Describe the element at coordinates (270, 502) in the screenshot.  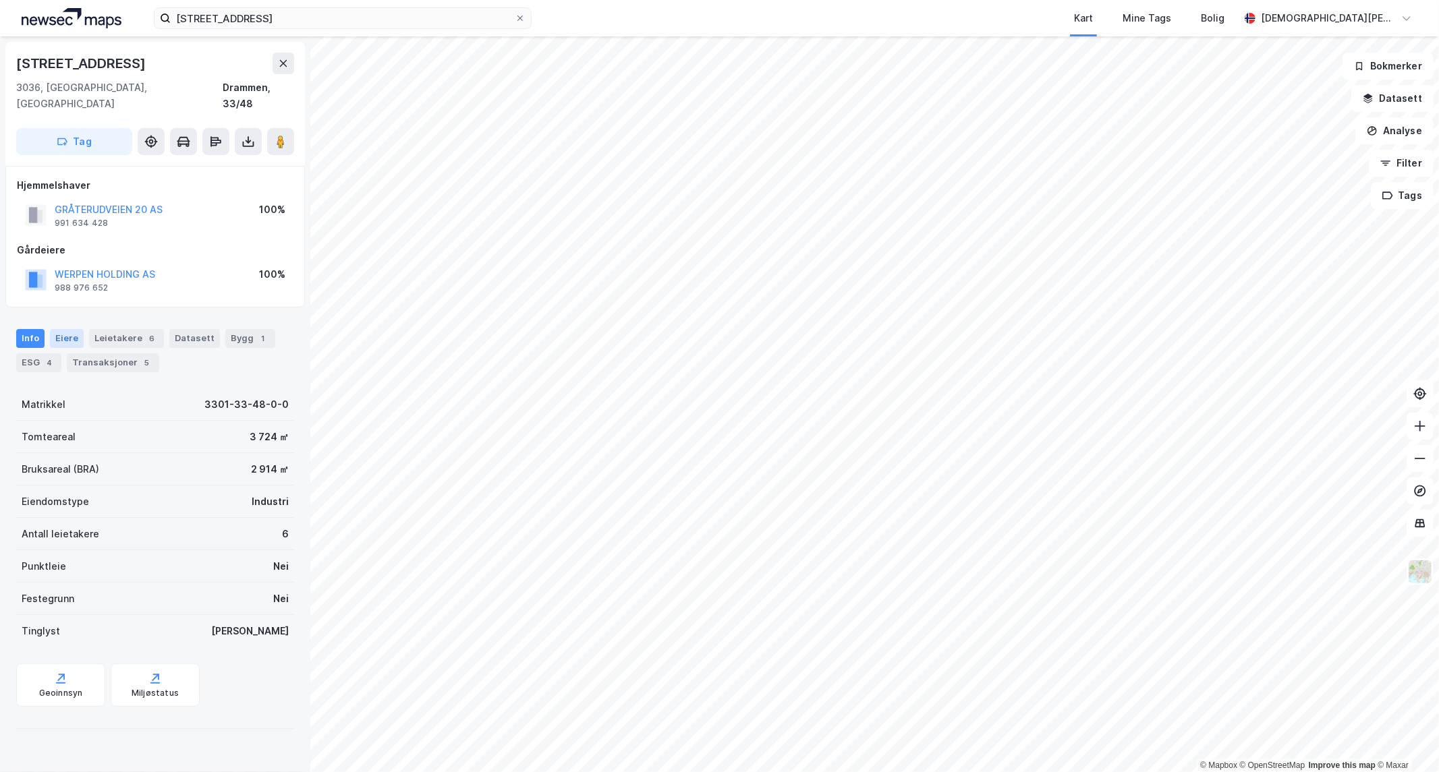
I see `div: Industri` at that location.